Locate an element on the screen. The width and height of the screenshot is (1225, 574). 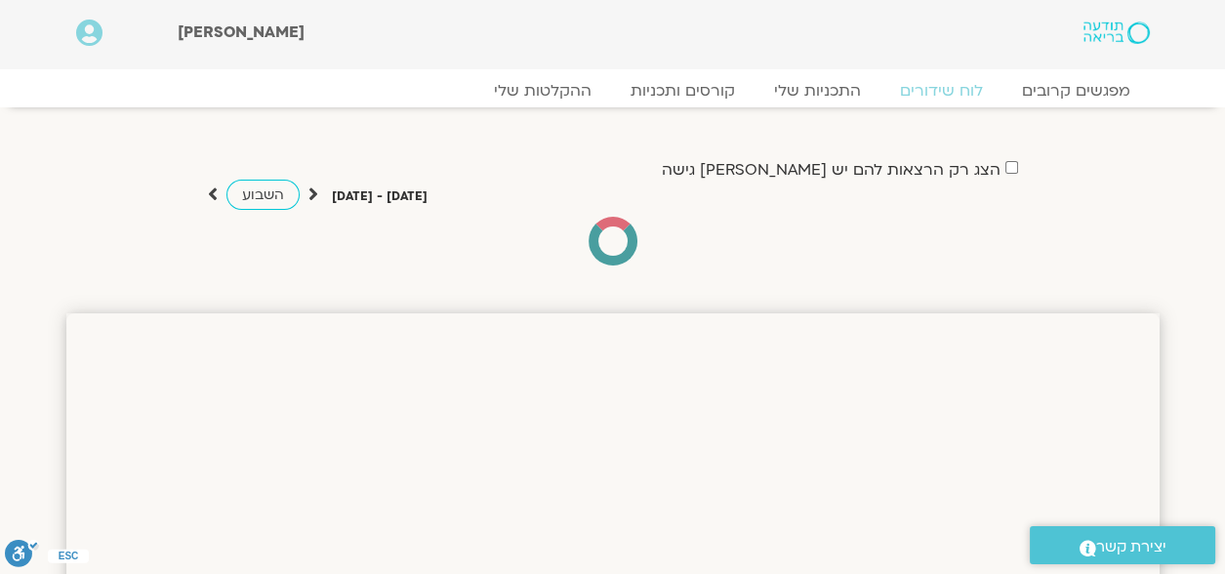
span: השבוע is located at coordinates (263, 194).